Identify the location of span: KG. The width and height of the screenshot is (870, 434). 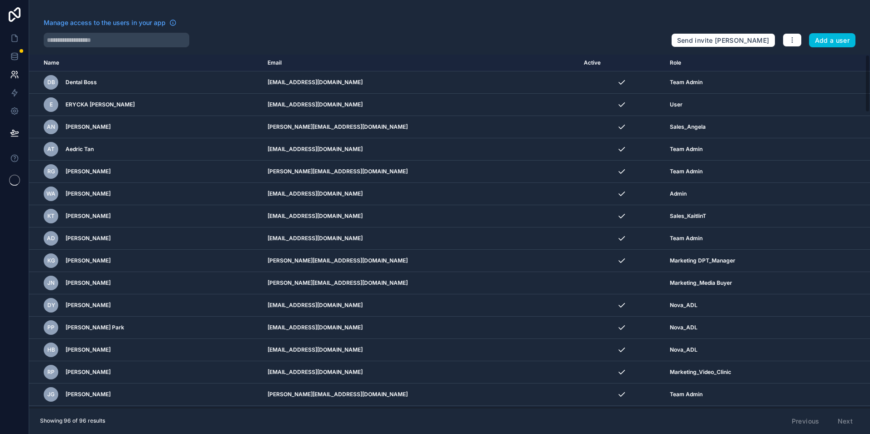
(51, 261).